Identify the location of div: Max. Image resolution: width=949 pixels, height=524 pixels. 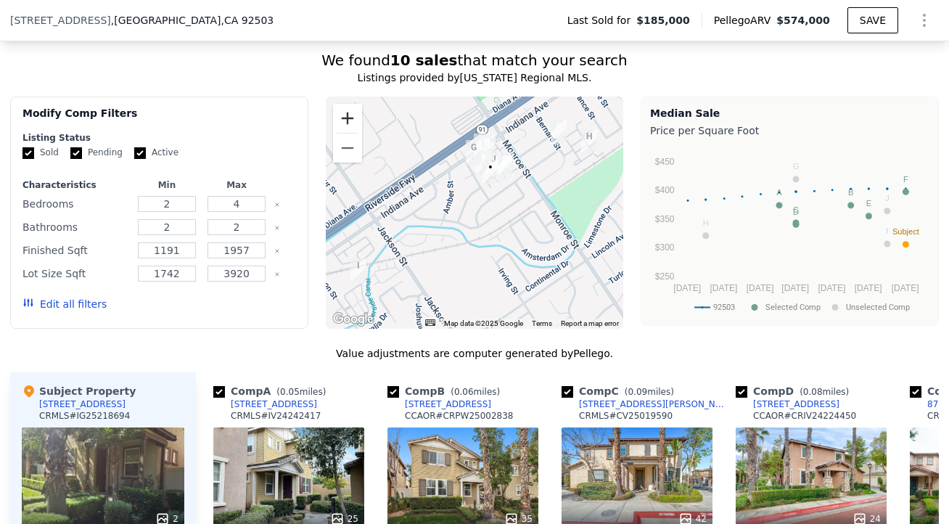
(237, 185).